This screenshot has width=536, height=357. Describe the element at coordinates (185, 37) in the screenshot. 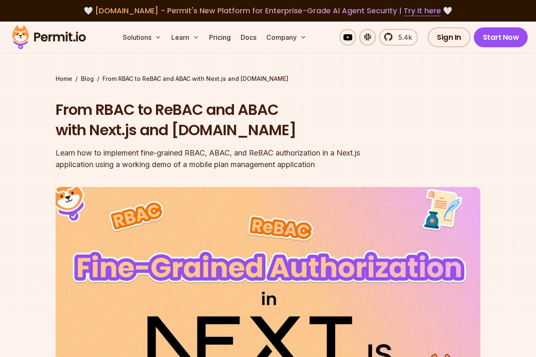

I see `button: Learn` at that location.